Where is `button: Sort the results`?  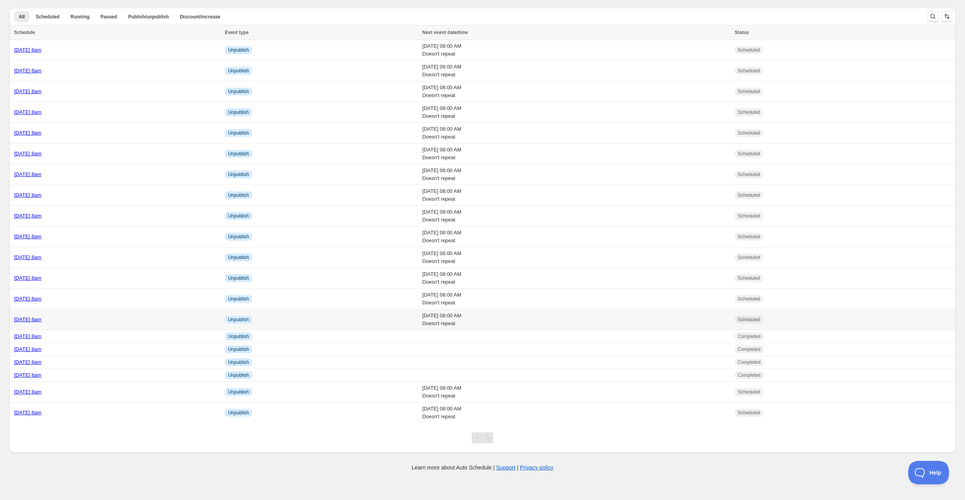
button: Sort the results is located at coordinates (947, 16).